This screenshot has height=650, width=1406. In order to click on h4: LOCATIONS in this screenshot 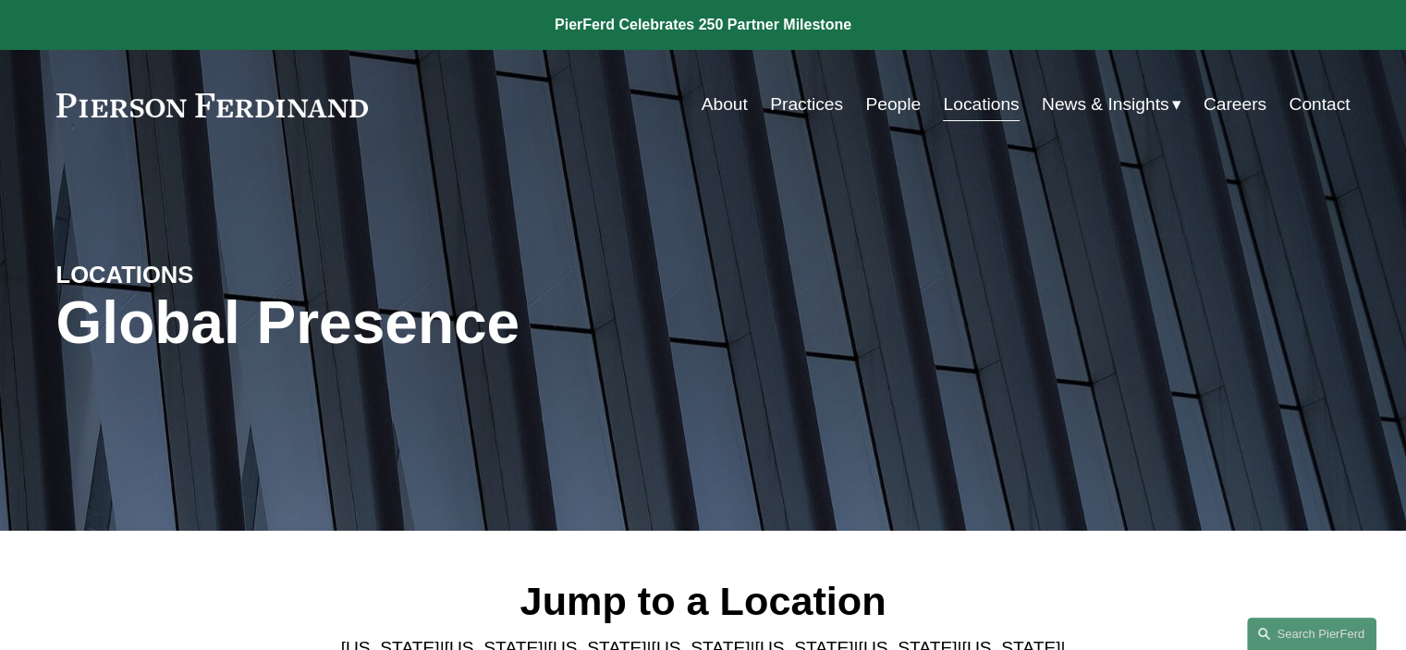, I will do `click(218, 275)`.